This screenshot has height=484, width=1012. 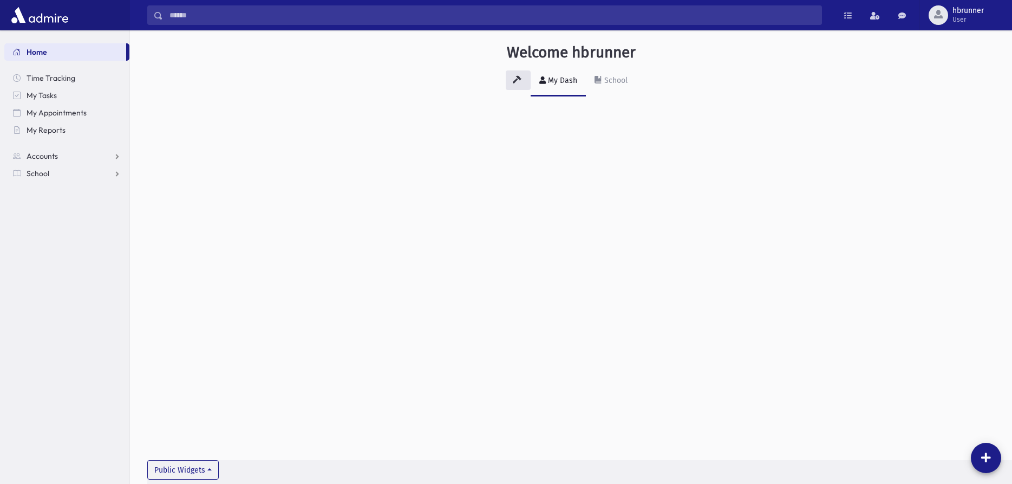 I want to click on div: School, so click(x=615, y=80).